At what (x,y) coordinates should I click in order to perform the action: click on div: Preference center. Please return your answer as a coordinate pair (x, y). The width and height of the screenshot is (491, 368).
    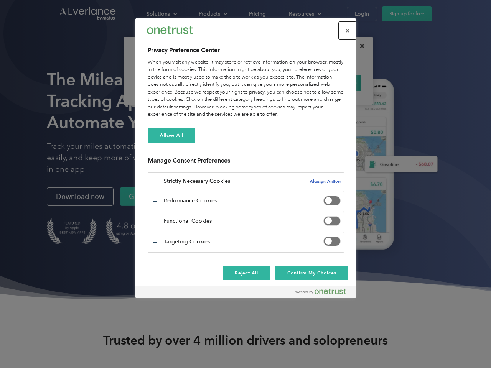
    Looking at the image, I should click on (246, 158).